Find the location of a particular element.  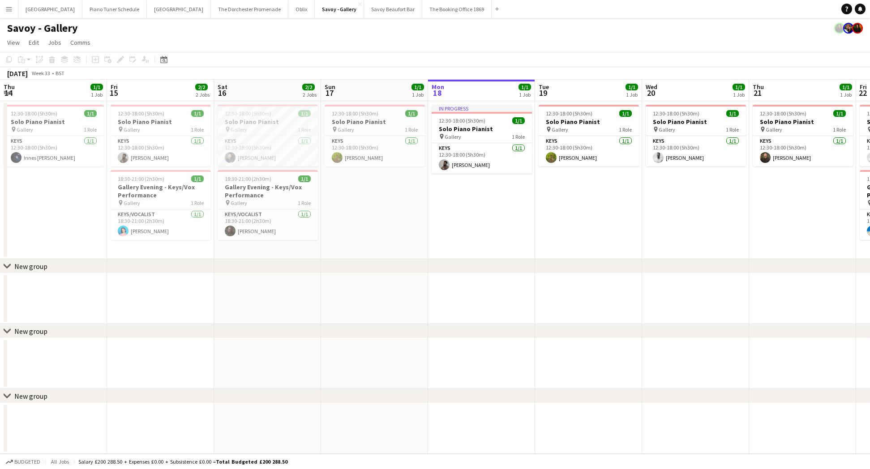

span: 18:30-21:00 (2h30m) is located at coordinates (248, 179).